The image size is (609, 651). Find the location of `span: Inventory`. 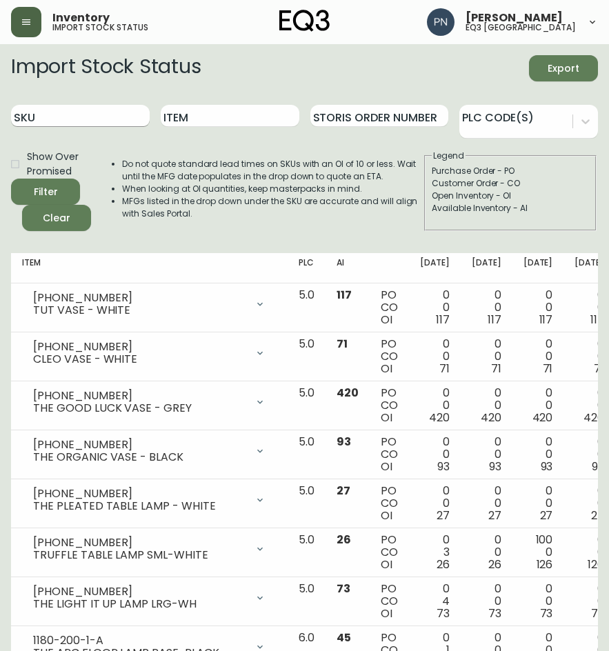

span: Inventory is located at coordinates (81, 18).